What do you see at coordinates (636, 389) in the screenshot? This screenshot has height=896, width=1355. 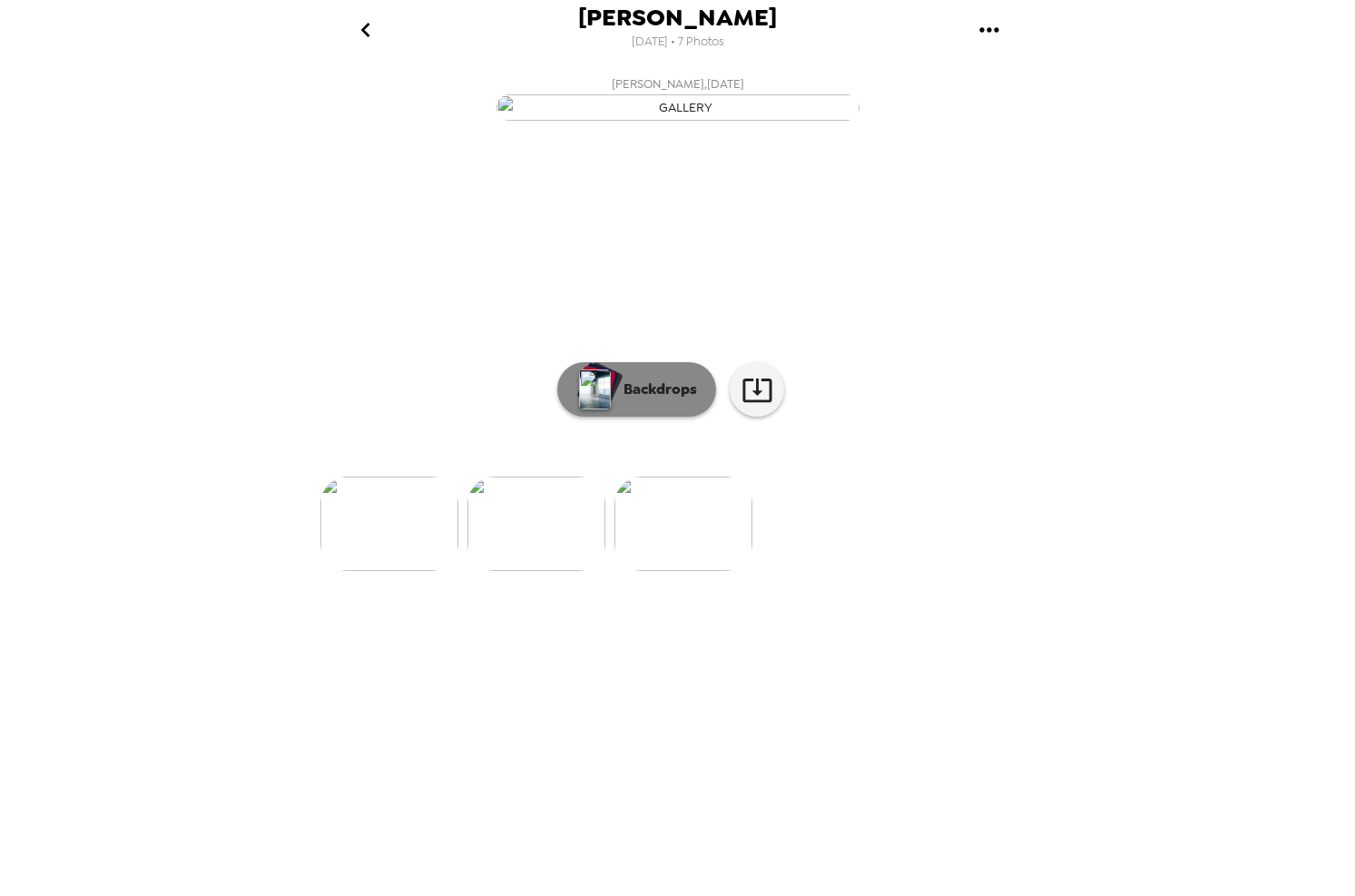 I see `button: Backdrops` at bounding box center [636, 389].